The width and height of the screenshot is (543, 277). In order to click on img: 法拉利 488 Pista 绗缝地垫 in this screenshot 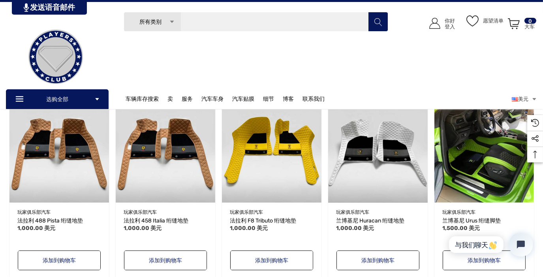, I will do `click(59, 153)`.